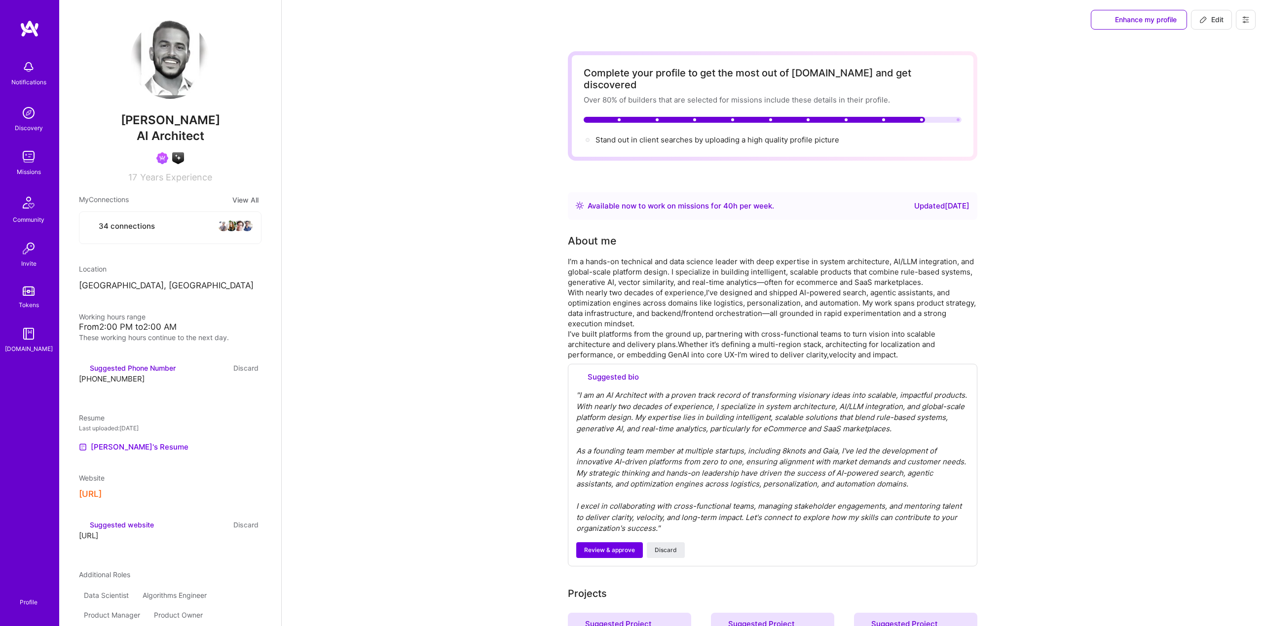  Describe the element at coordinates (91, 226) in the screenshot. I see `i: icon Collaborator` at that location.